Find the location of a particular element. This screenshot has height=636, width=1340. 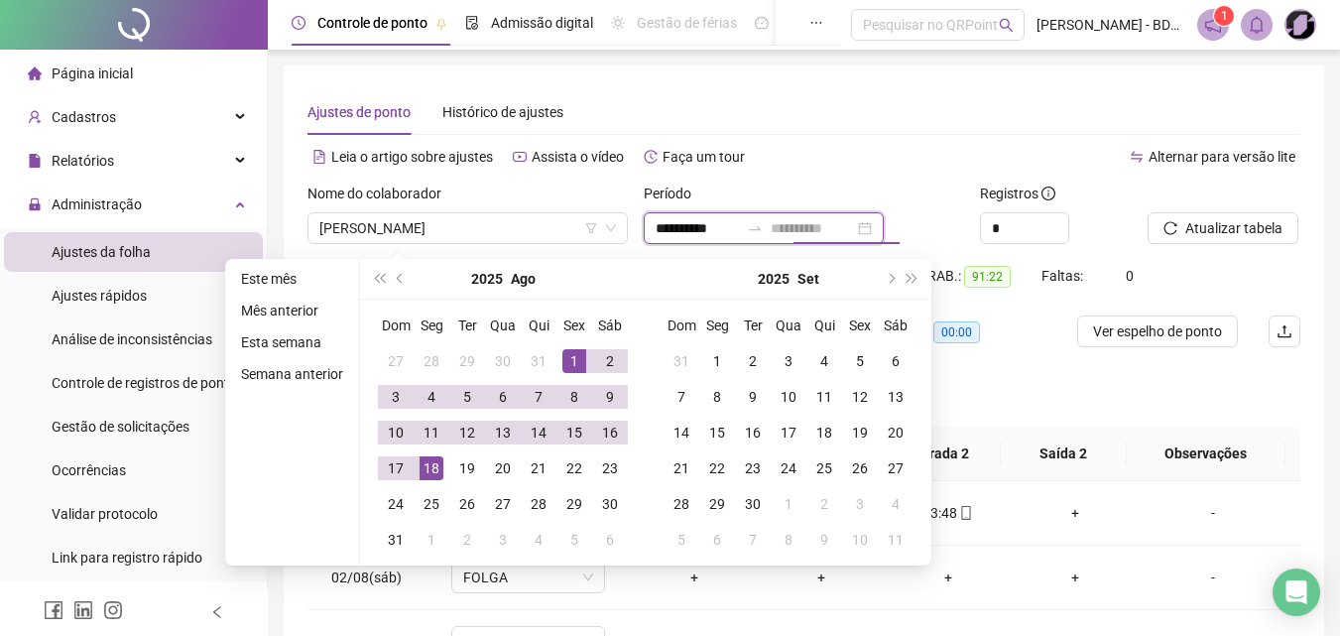

div: 6 is located at coordinates (717, 540).